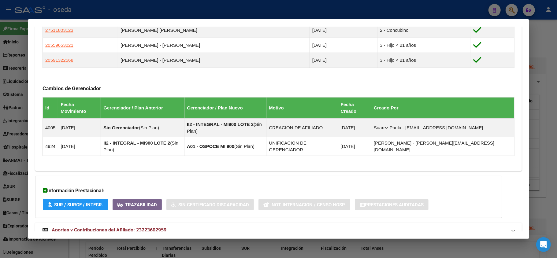 This screenshot has height=258, width=557. Describe the element at coordinates (50, 108) in the screenshot. I see `th: Id` at that location.